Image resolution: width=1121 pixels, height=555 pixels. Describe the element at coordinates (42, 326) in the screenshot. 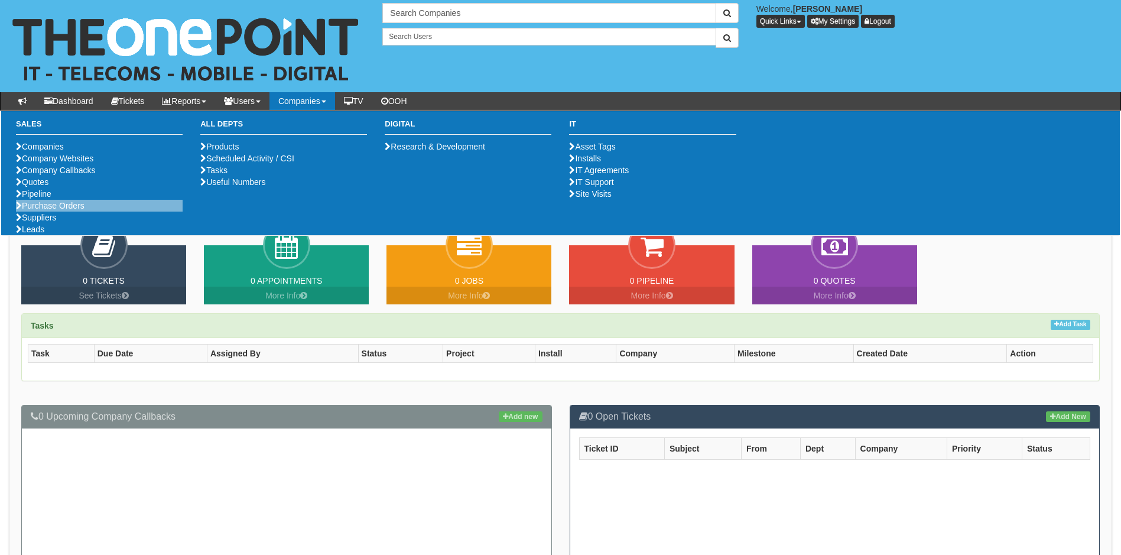

I see `strong: Tasks` at that location.